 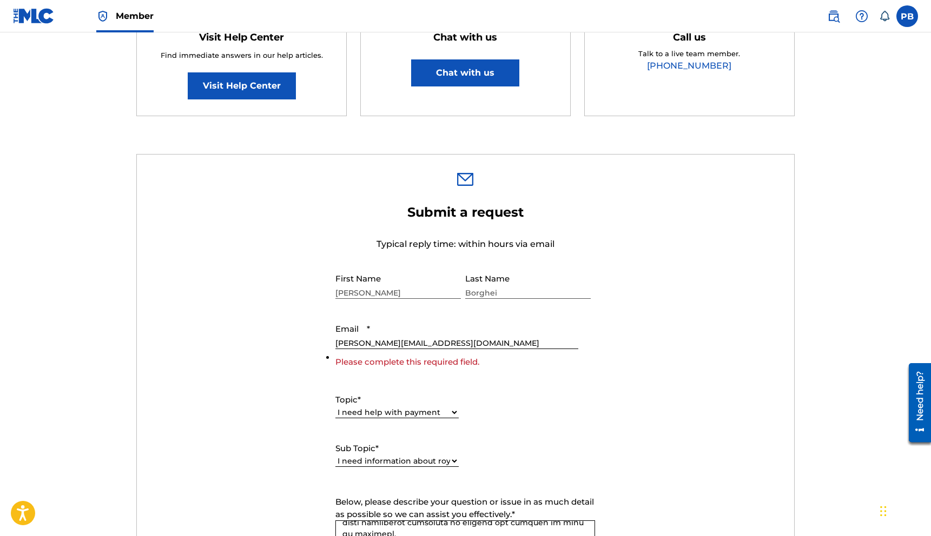 What do you see at coordinates (833, 16) in the screenshot?
I see `img: search` at bounding box center [833, 16].